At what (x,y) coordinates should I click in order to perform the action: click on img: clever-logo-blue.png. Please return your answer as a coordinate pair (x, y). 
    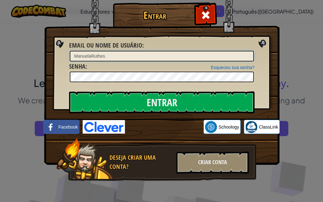
    Looking at the image, I should click on (104, 127).